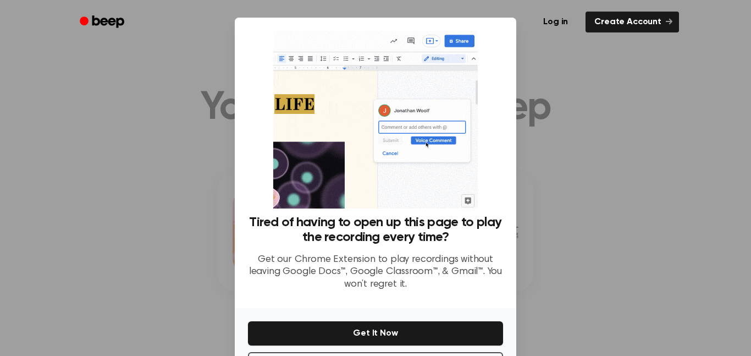 Image resolution: width=751 pixels, height=356 pixels. What do you see at coordinates (555, 22) in the screenshot?
I see `a: Log in` at bounding box center [555, 22].